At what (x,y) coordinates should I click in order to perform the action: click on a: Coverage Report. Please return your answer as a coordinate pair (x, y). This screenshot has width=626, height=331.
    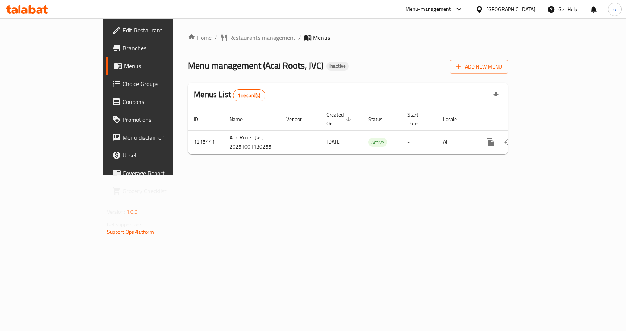
    Looking at the image, I should click on (157, 173).